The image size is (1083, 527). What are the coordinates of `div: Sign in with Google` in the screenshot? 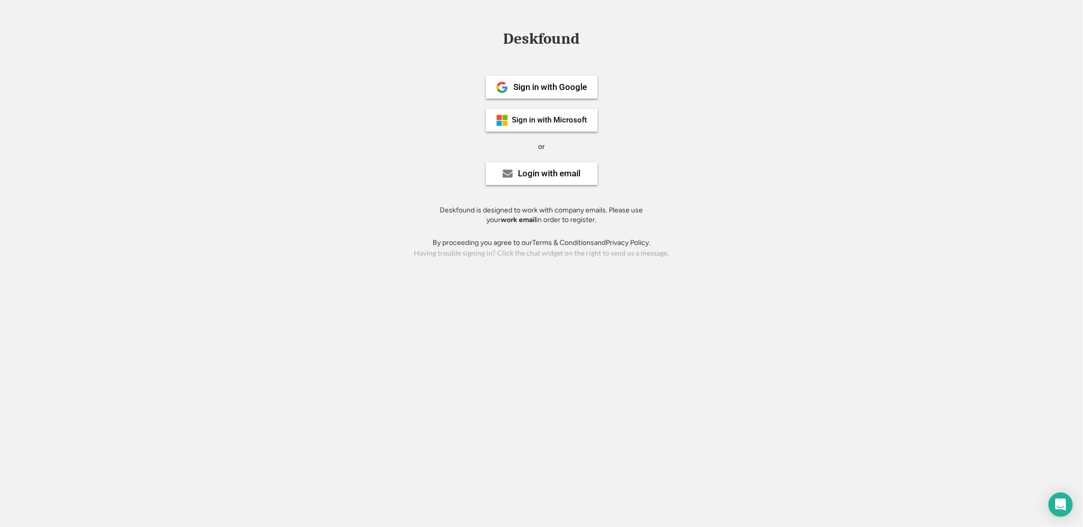 It's located at (551, 87).